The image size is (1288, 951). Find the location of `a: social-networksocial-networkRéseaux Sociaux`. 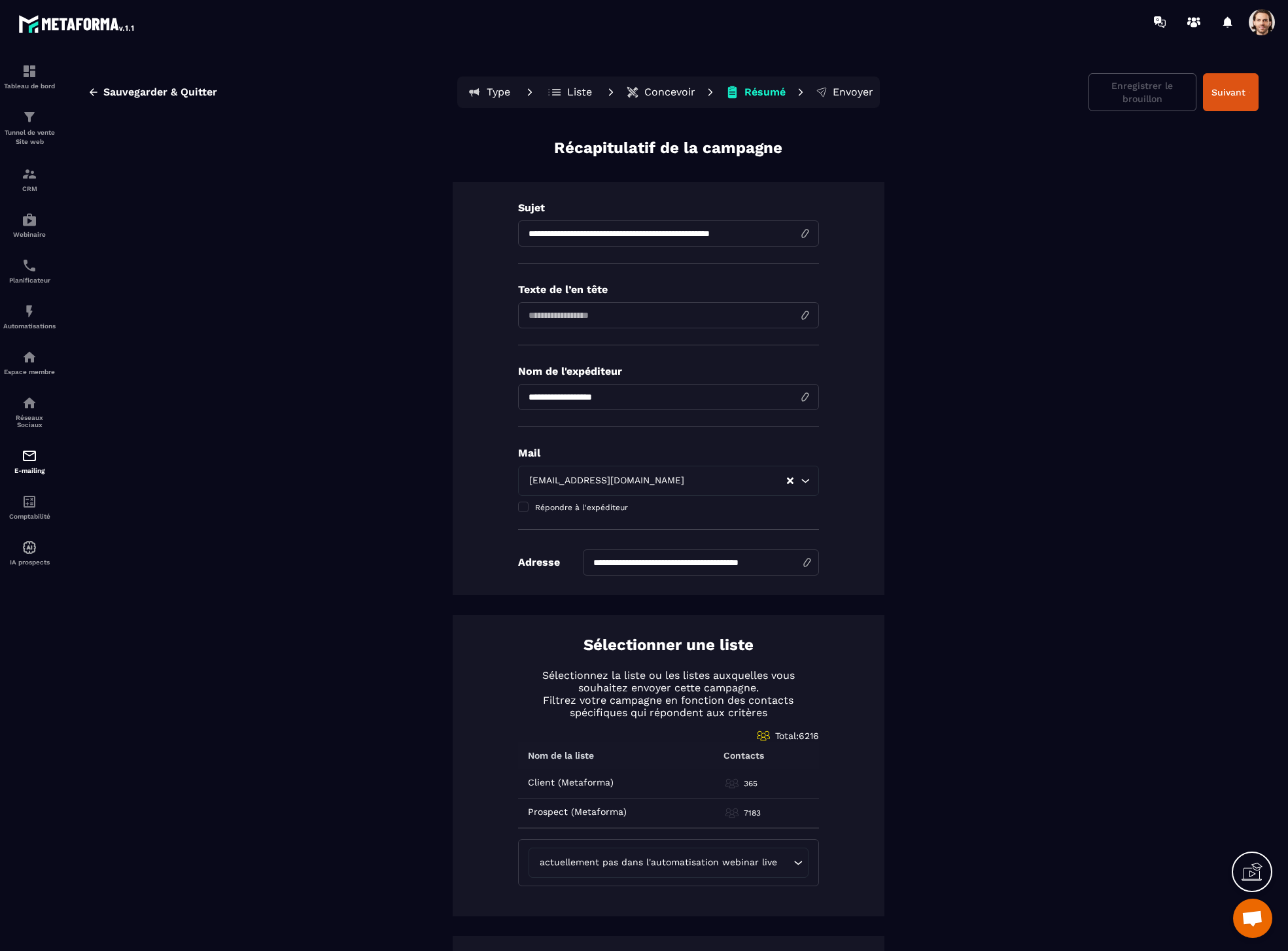

a: social-networksocial-networkRéseaux Sociaux is located at coordinates (29, 412).